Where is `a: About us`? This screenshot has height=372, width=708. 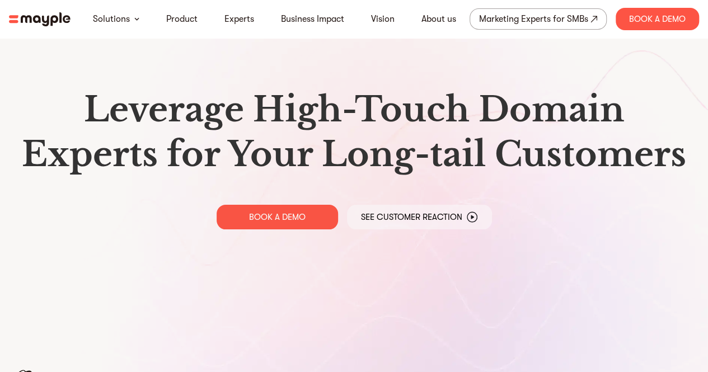
a: About us is located at coordinates (439, 19).